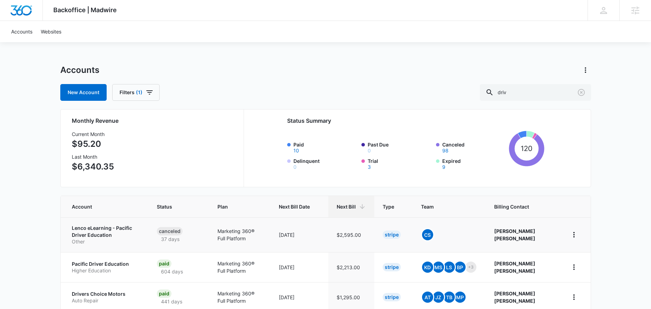  I want to click on p: Auto Repair, so click(106, 300).